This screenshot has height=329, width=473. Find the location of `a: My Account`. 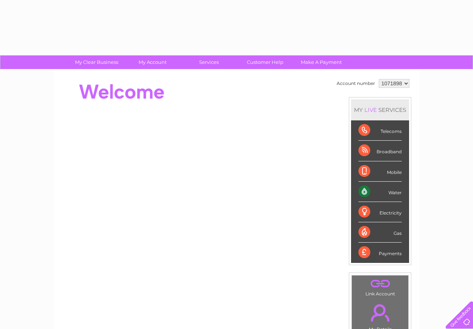

a: My Account is located at coordinates (152, 62).